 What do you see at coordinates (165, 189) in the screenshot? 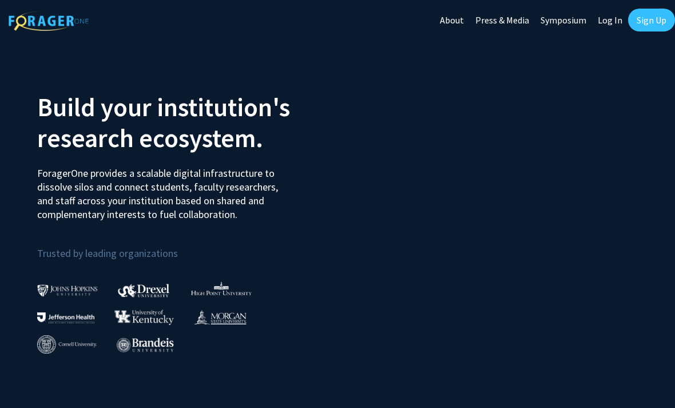
I see `p: ForagerOne provides a scalable digital infrastructure to dissolve silos and connect students, fac...` at bounding box center [165, 189].